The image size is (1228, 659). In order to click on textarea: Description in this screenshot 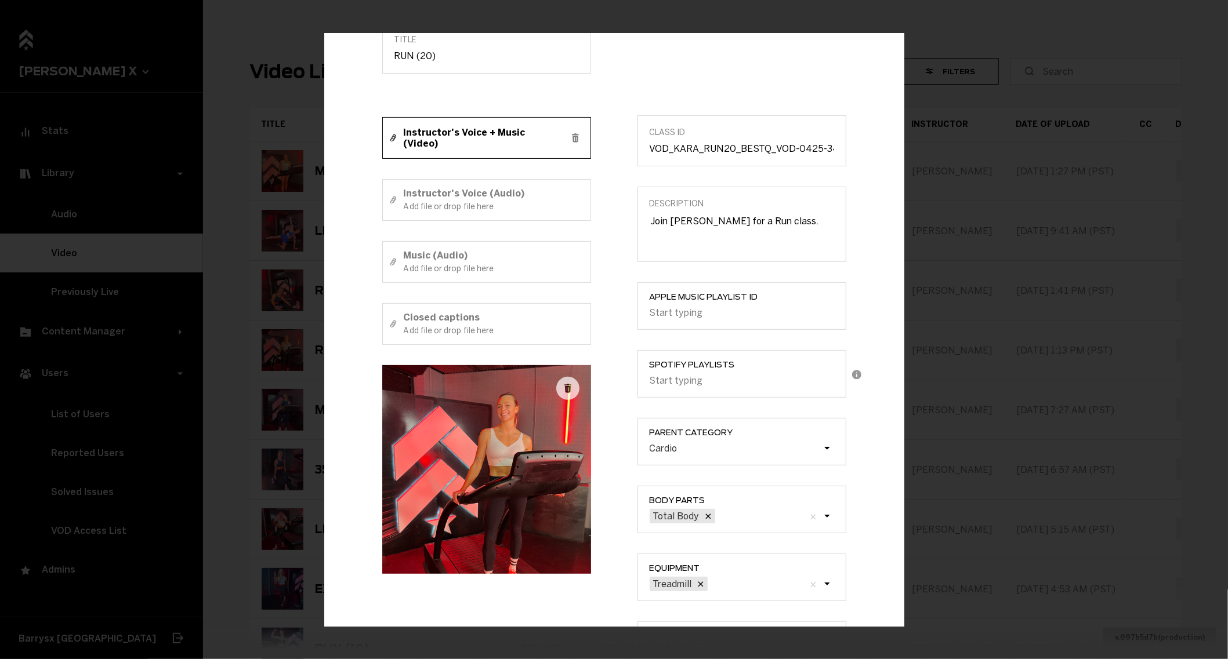, I will do `click(742, 232)`.